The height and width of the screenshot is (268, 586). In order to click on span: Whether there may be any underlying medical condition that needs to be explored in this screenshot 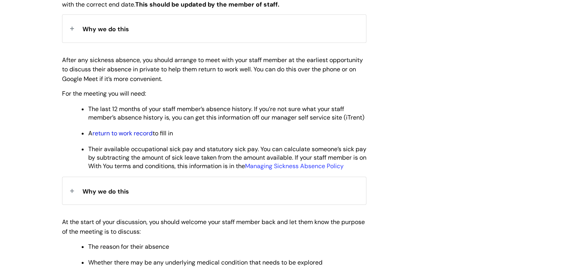, I will do `click(205, 262)`.